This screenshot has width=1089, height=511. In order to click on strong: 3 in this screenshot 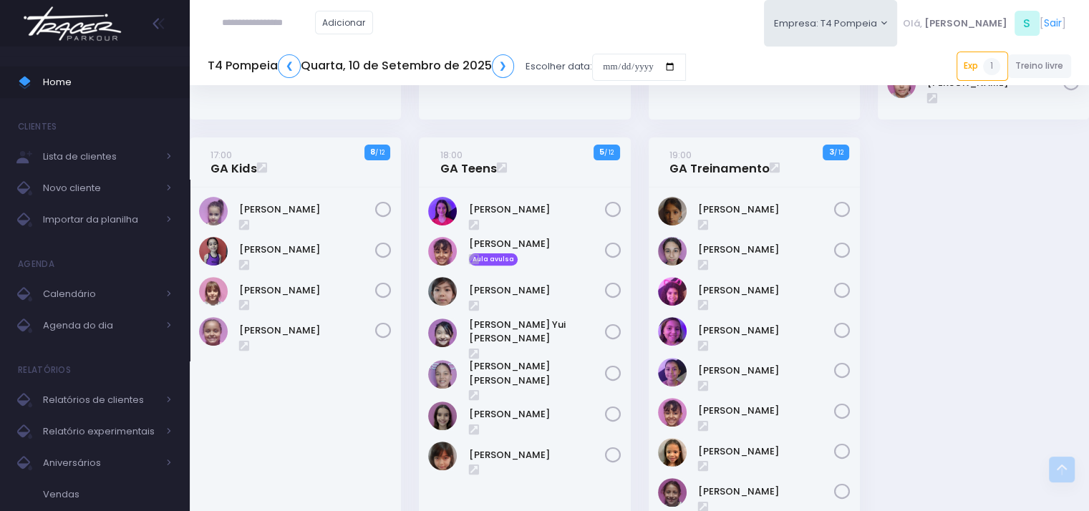, I will do `click(831, 152)`.